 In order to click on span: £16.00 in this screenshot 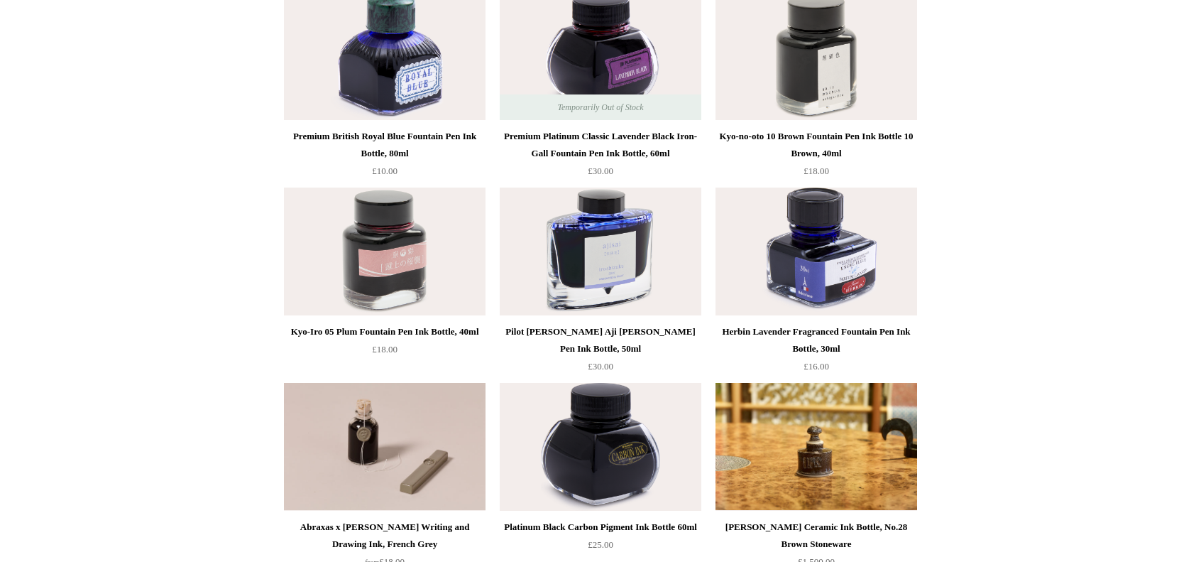, I will do `click(816, 366)`.